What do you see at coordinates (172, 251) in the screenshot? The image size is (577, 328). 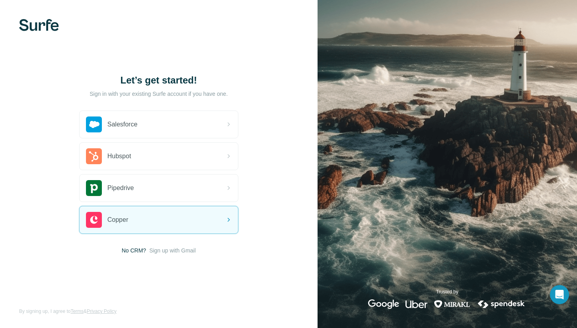 I see `span: Sign up with Gmail` at bounding box center [172, 251].